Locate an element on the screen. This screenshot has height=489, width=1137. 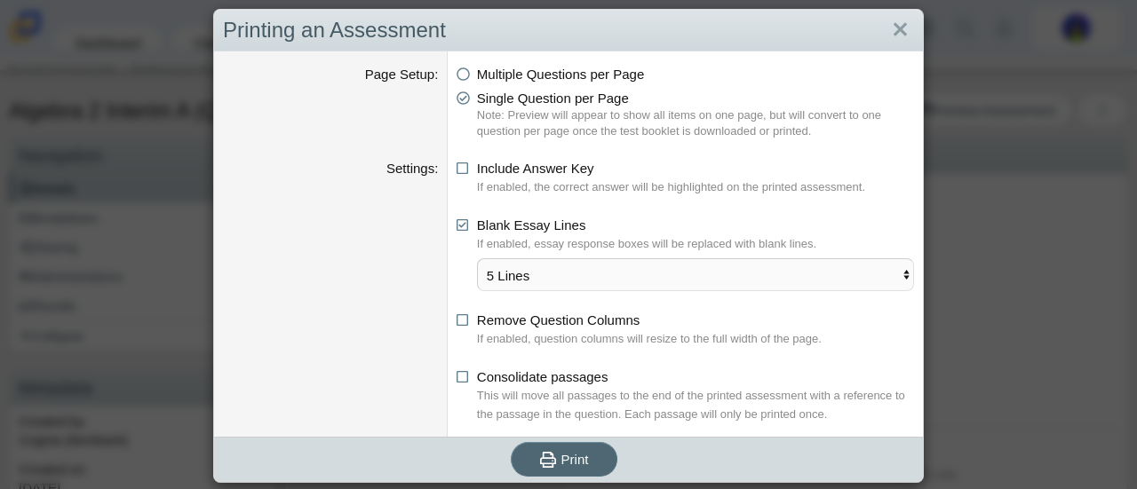
a: Close is located at coordinates (900, 30).